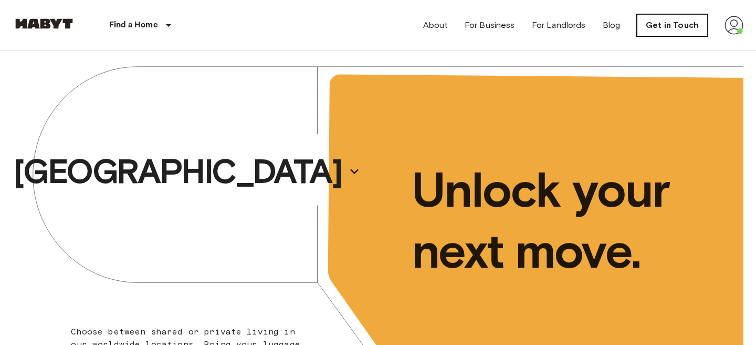  What do you see at coordinates (734, 25) in the screenshot?
I see `img: avatar` at bounding box center [734, 25].